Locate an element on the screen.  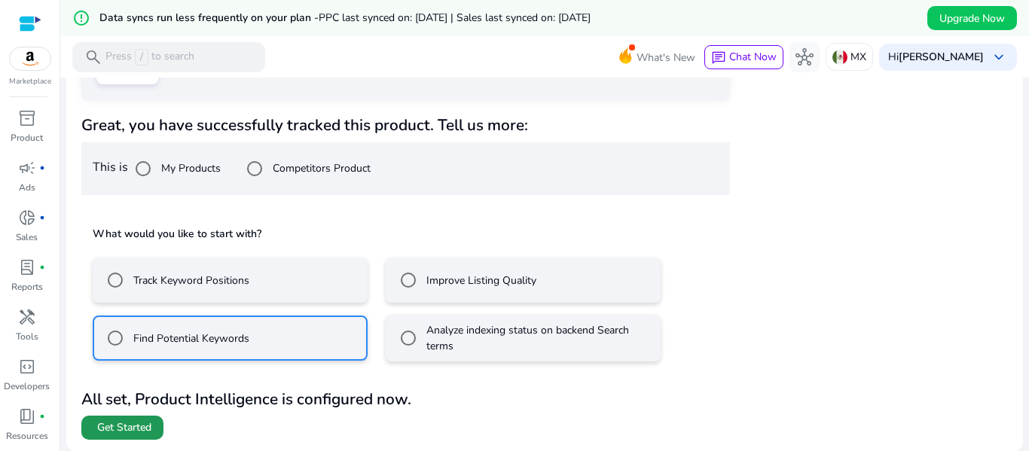
label: Find Potential Keywords is located at coordinates (190, 338).